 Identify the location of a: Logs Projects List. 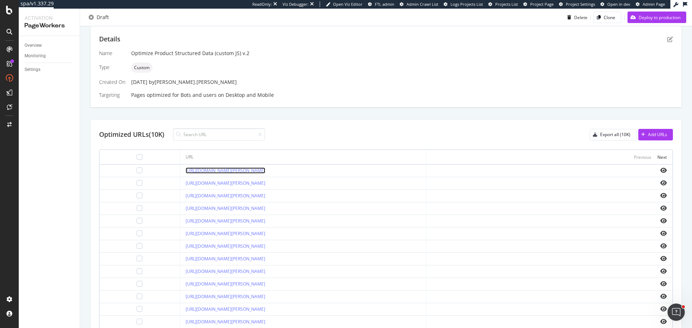
(463, 4).